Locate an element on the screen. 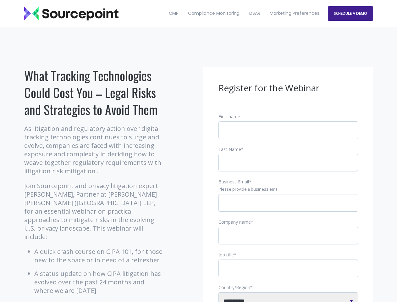  h1: What Tracking Technologies Could Cost You – Legal Risks and Strategies to Avoid Them is located at coordinates (94, 92).